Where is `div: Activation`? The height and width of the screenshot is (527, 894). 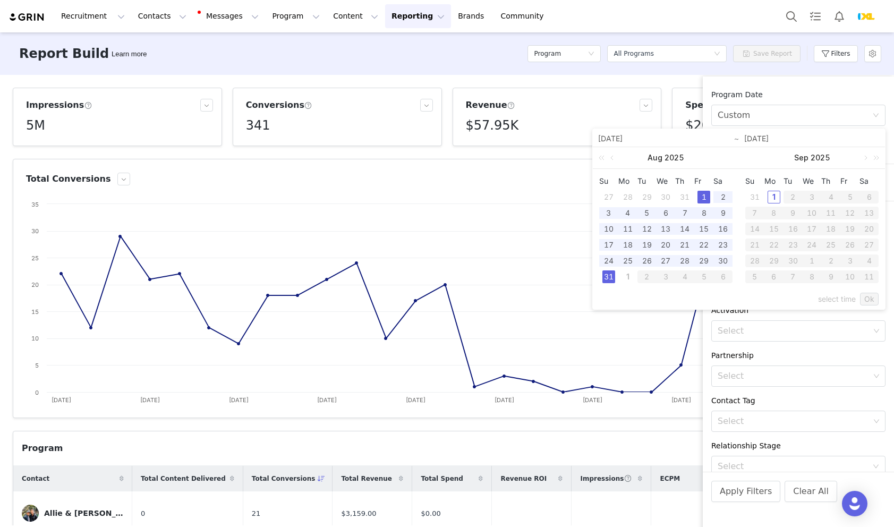 div: Activation is located at coordinates (798, 310).